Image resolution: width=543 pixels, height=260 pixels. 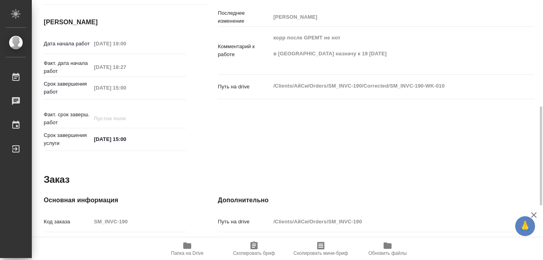 What do you see at coordinates (67, 119) in the screenshot?
I see `p: Факт. срок заверш. работ` at bounding box center [67, 119].